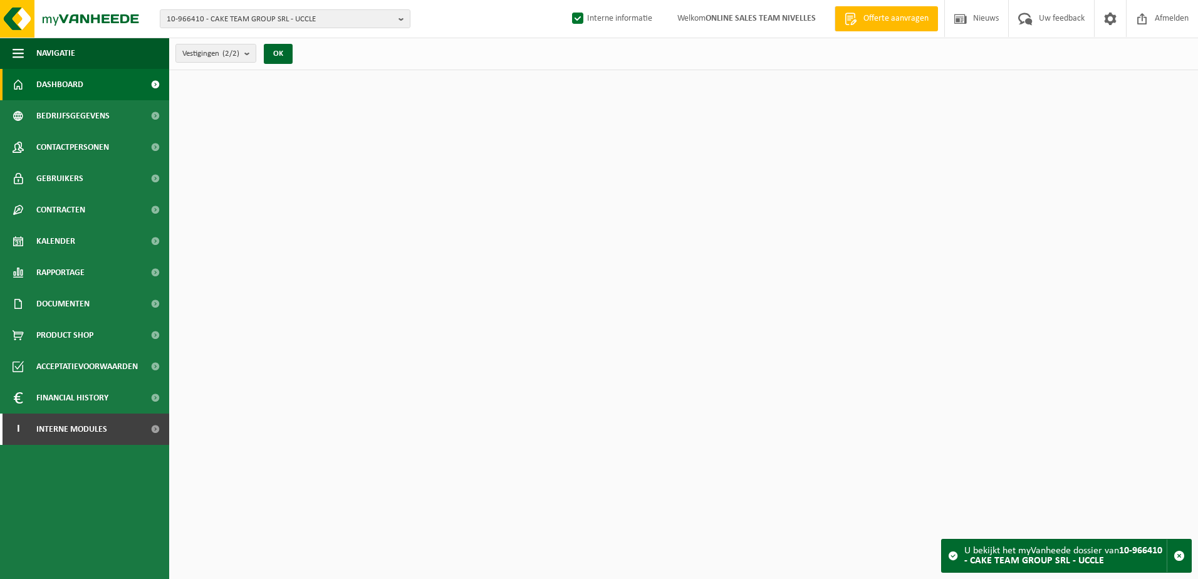  I want to click on span: Acceptatievoorwaarden, so click(87, 366).